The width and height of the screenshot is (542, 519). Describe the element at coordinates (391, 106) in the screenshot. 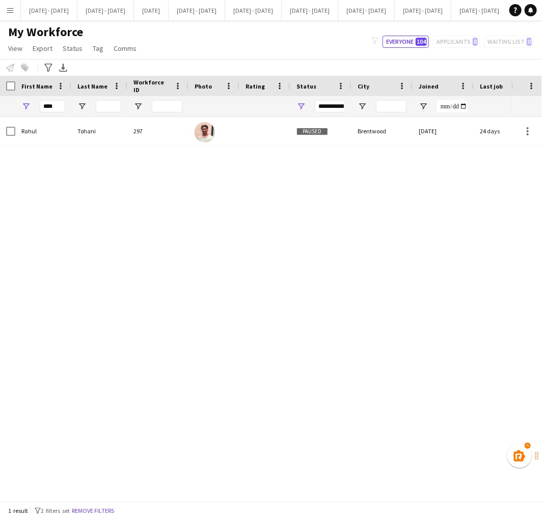

I see `input: City Filter Input` at that location.